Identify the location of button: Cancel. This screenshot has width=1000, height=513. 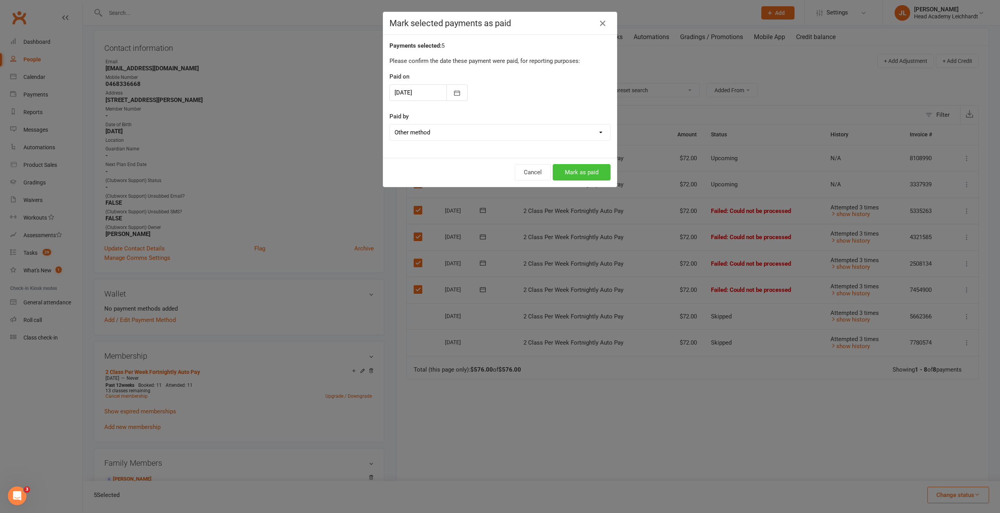
(533, 172).